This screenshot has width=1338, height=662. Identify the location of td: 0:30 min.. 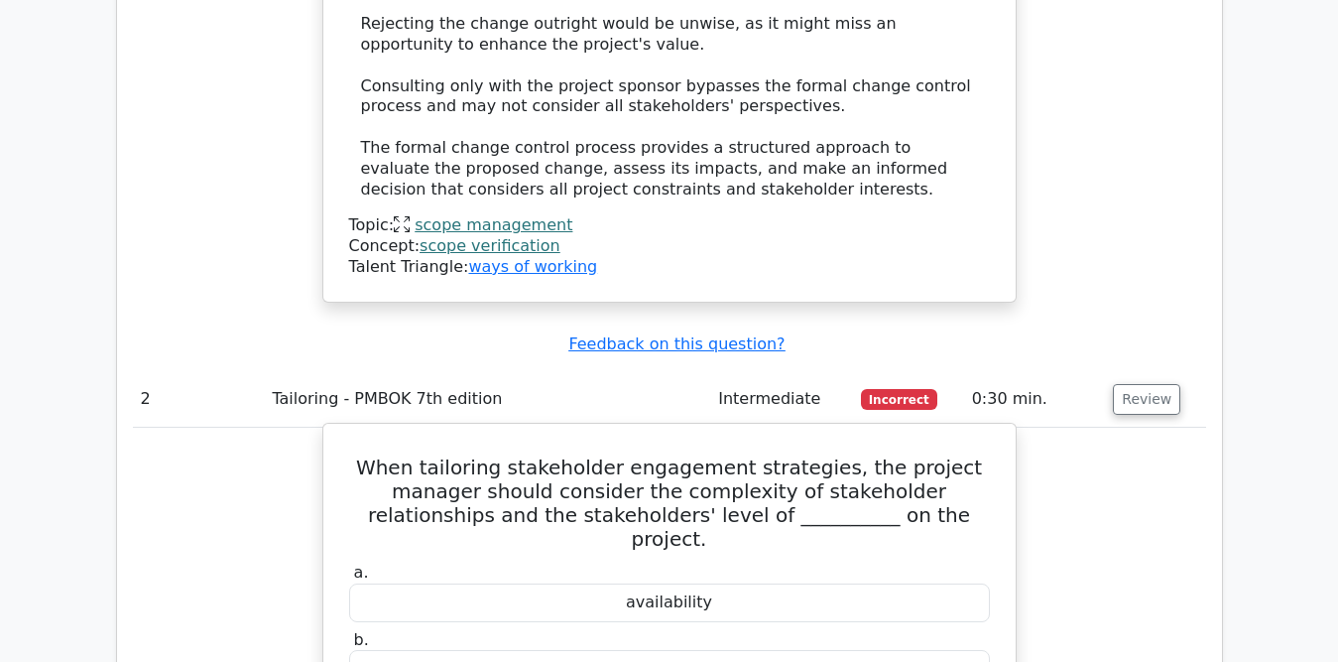
(1035, 399).